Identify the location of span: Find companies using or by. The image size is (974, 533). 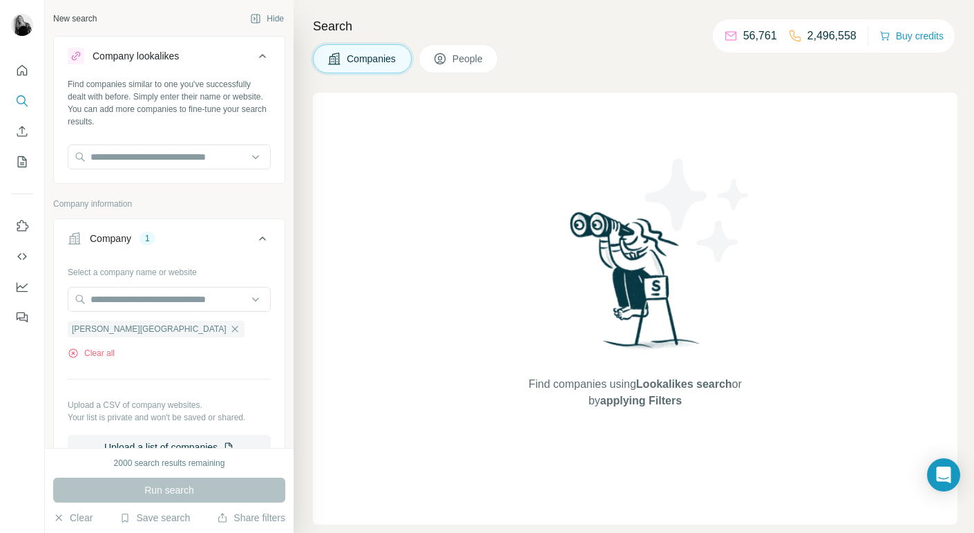
(635, 393).